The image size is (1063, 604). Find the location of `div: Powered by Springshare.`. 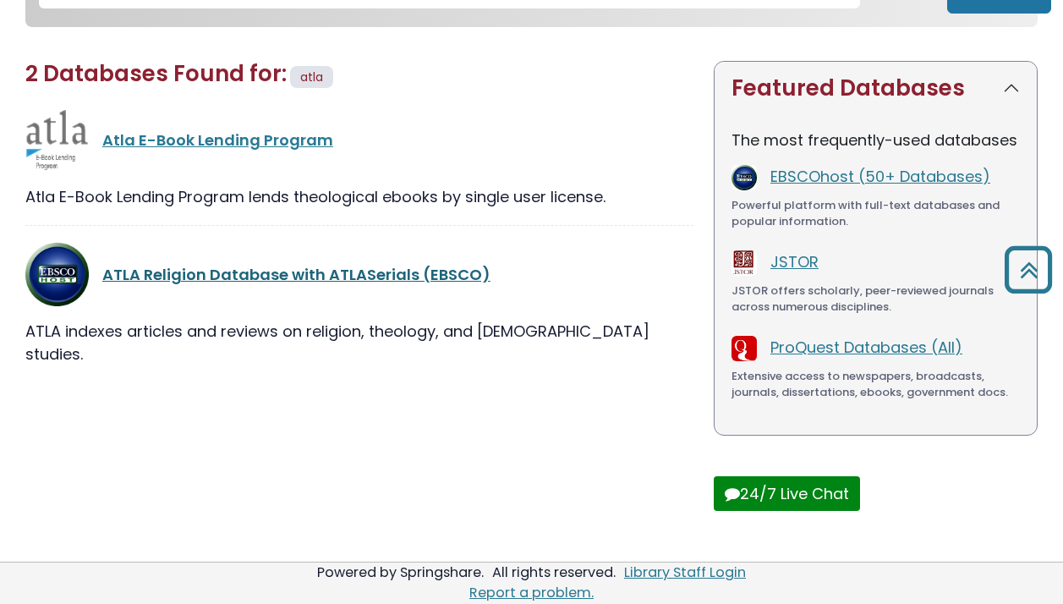

div: Powered by Springshare. is located at coordinates (400, 572).